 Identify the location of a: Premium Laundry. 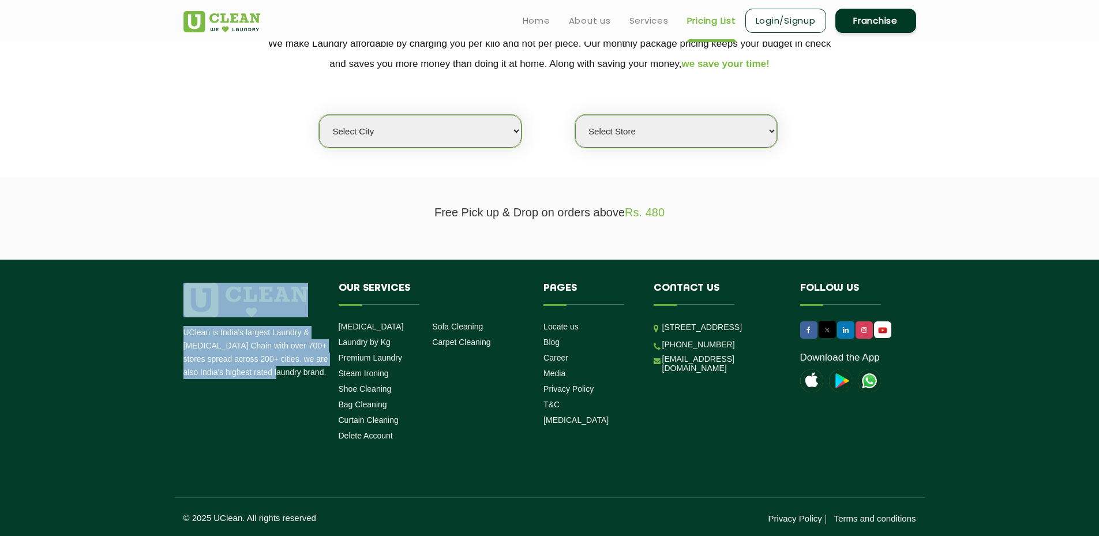
(370, 358).